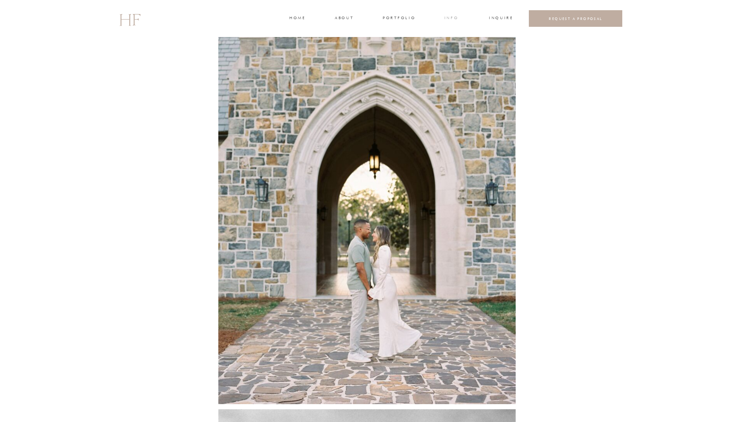  Describe the element at coordinates (576, 18) in the screenshot. I see `h3: REQUEST A PROPOSAL` at that location.